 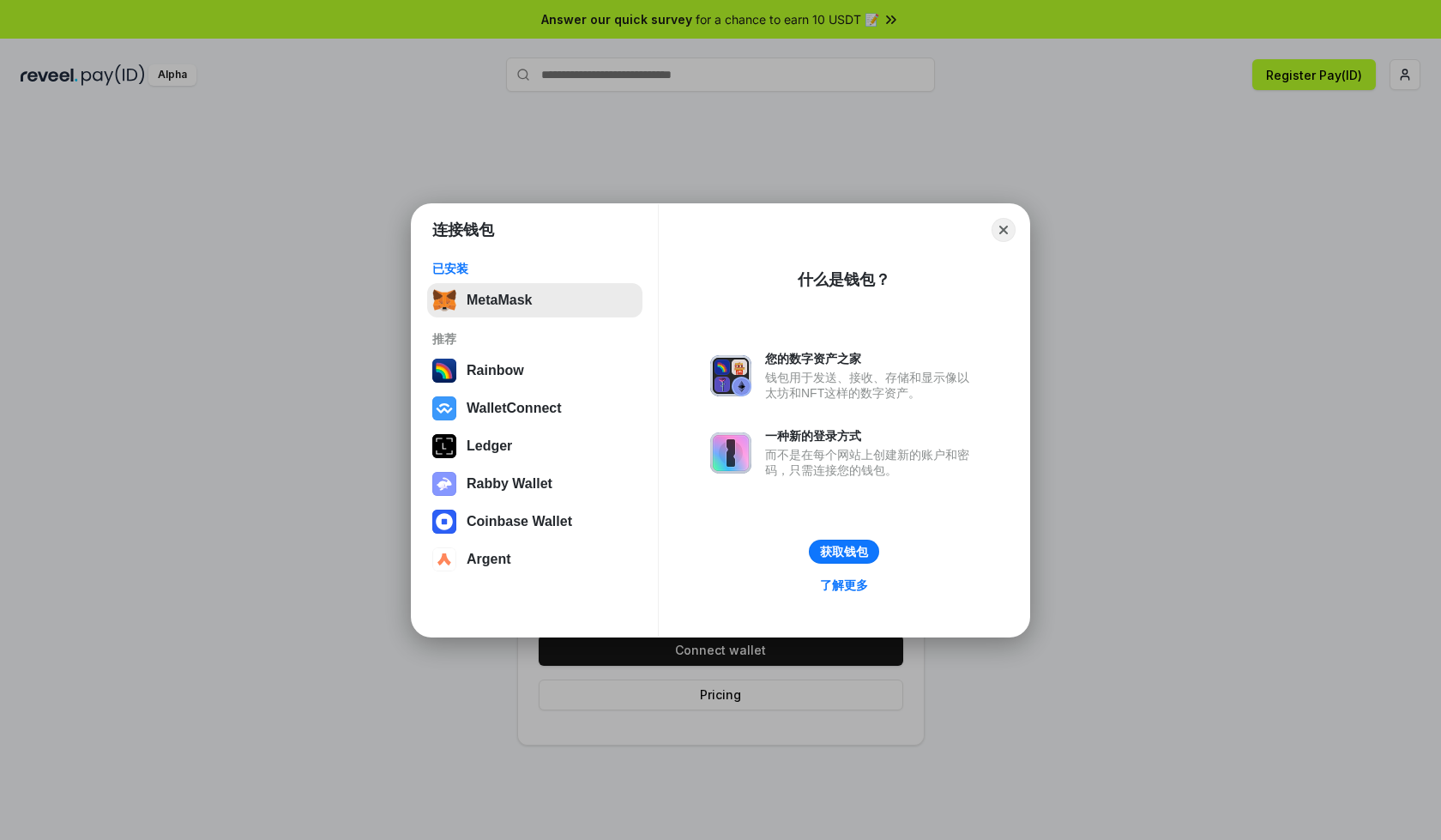 I want to click on div: 什么是钱包？, so click(x=844, y=280).